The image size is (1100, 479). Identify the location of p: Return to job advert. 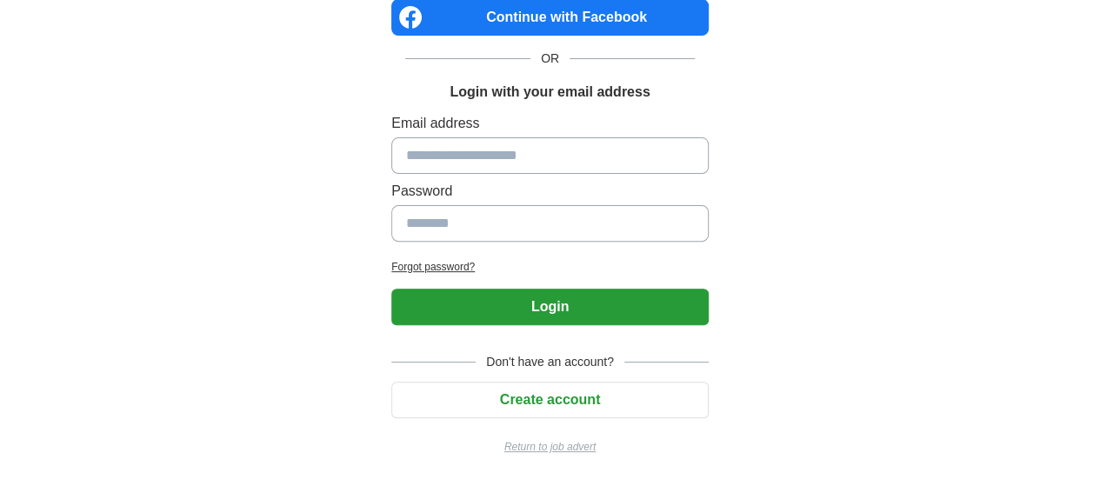
(550, 447).